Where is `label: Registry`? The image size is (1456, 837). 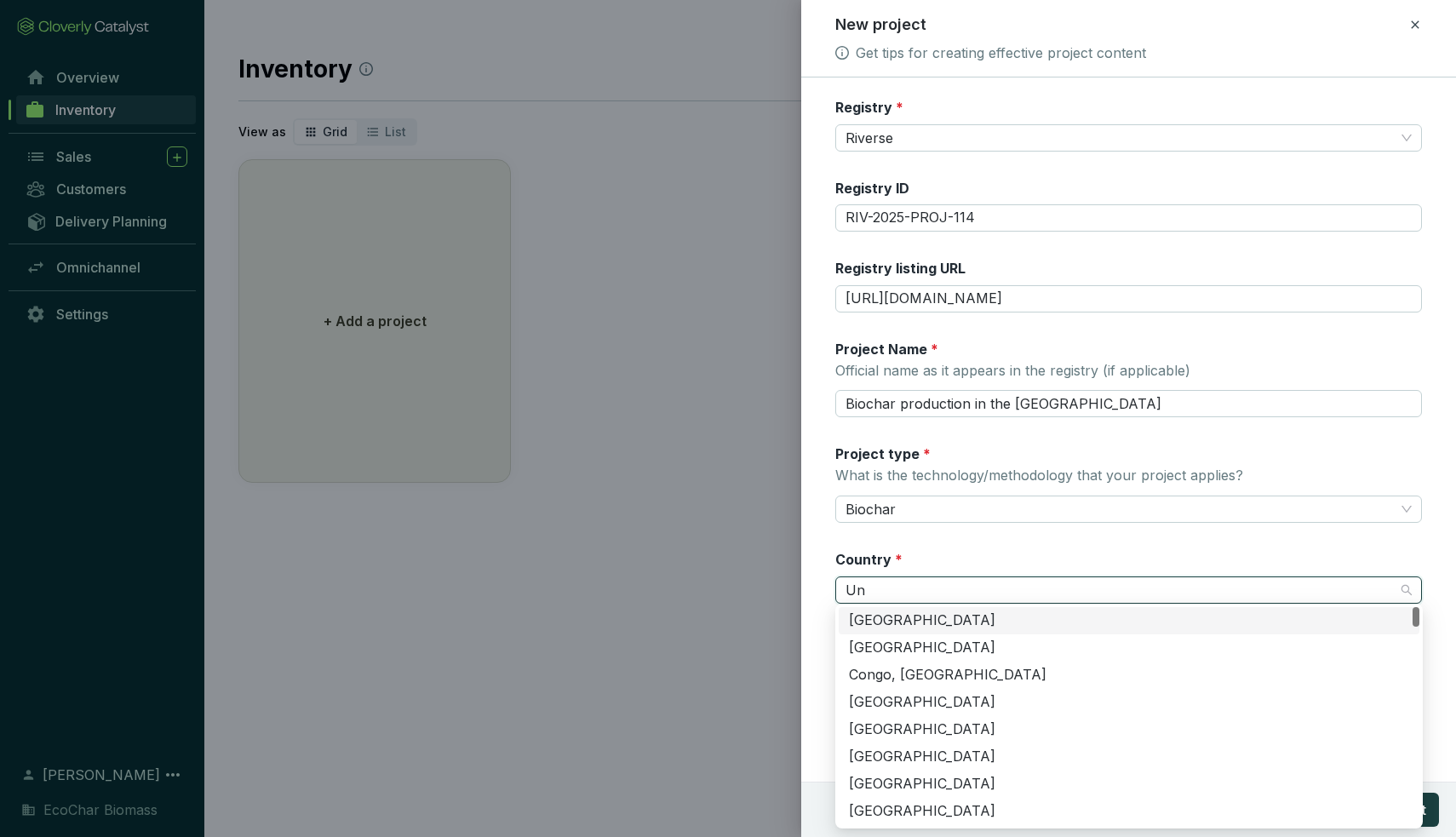
label: Registry is located at coordinates (870, 107).